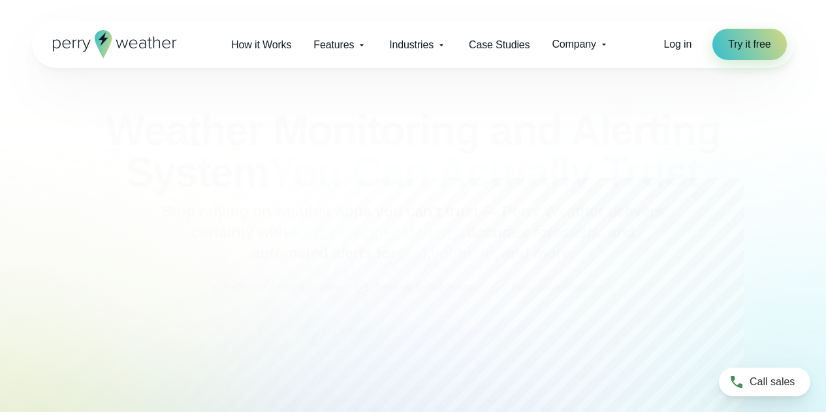 The width and height of the screenshot is (826, 412). What do you see at coordinates (765, 382) in the screenshot?
I see `a: Call sales` at bounding box center [765, 382].